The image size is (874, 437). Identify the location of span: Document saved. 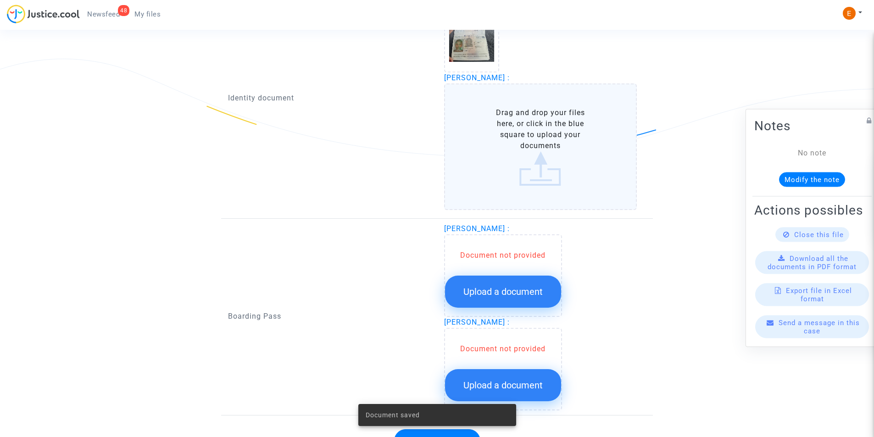
(393, 415).